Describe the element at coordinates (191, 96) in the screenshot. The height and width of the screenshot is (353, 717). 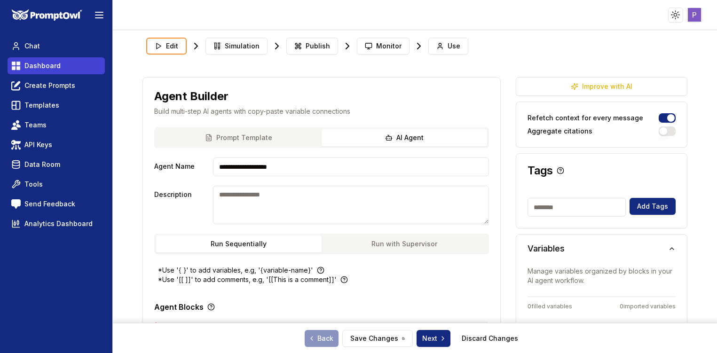
I see `h1: Agent Builder` at that location.